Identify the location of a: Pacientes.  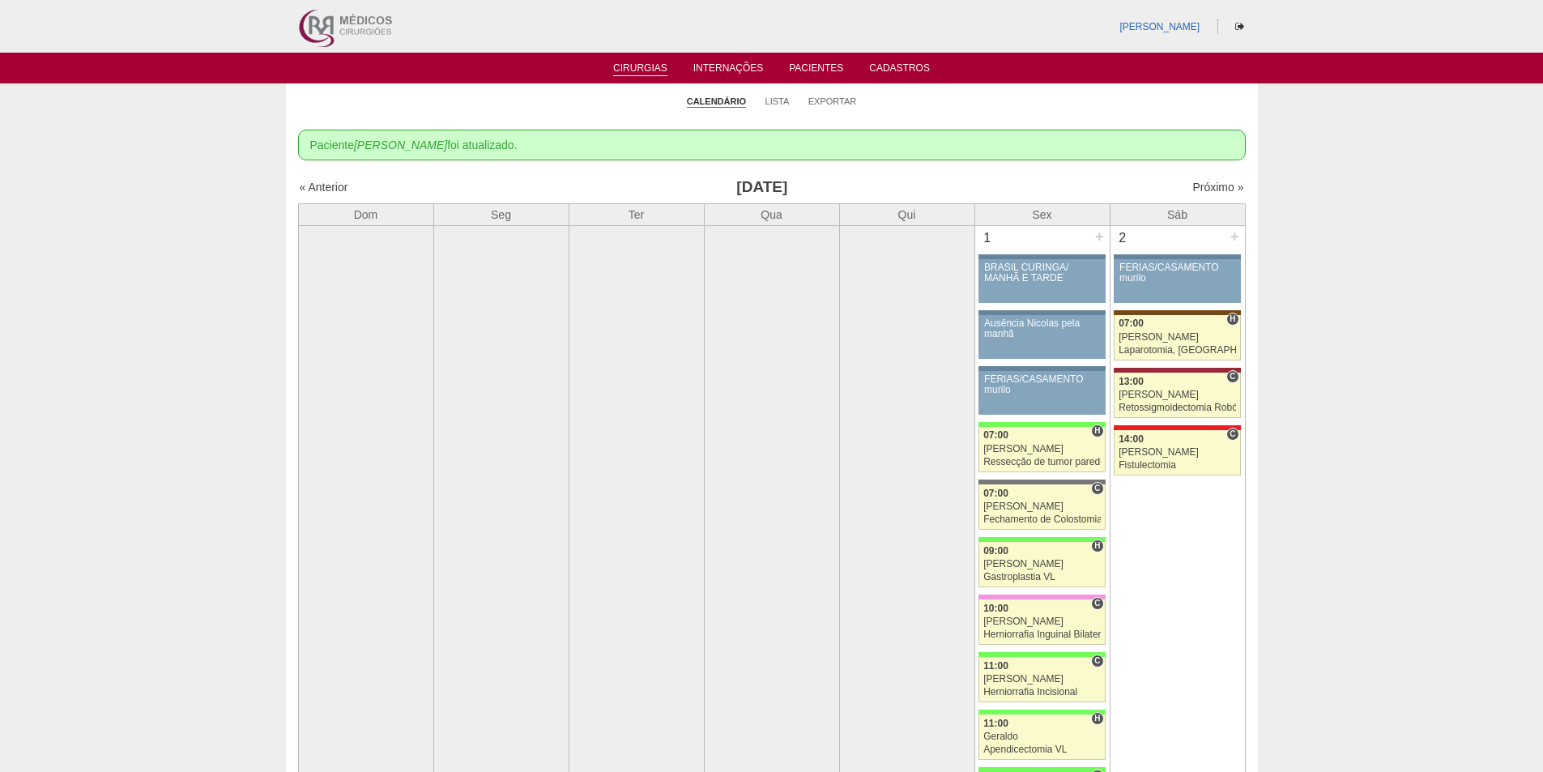
(816, 70).